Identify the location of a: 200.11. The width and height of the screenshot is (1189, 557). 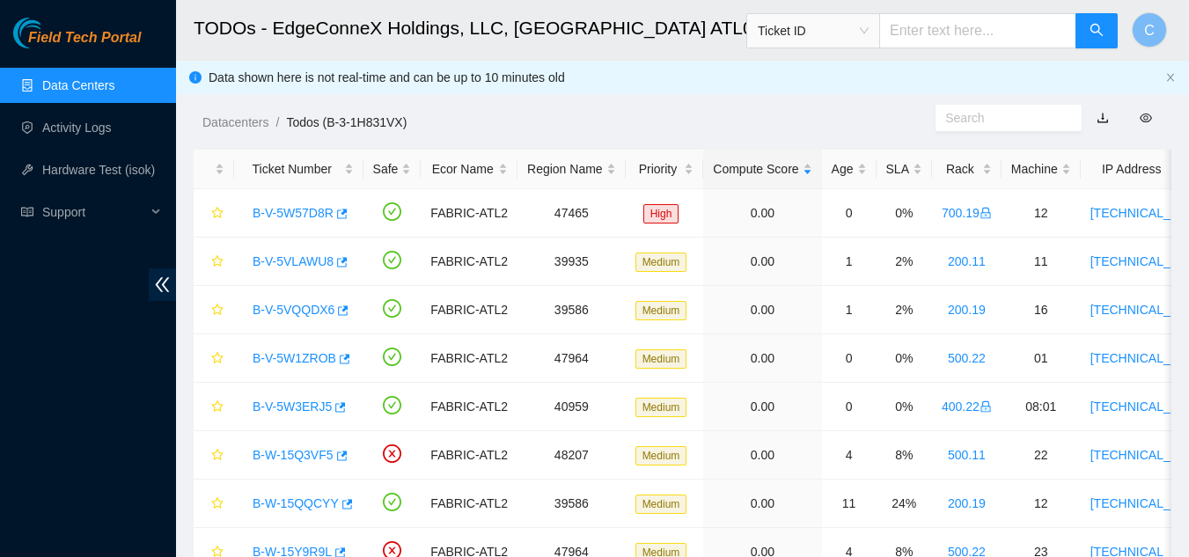
(967, 261).